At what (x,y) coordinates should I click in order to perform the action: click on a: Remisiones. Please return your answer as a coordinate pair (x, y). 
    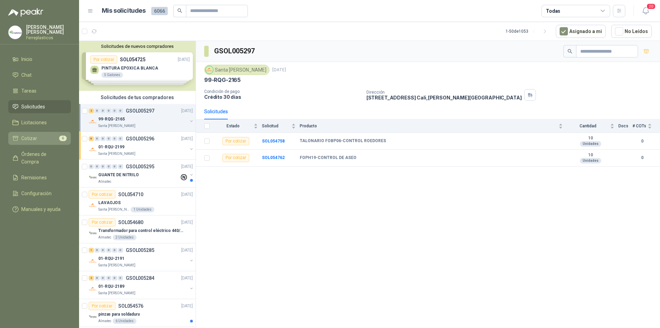
    Looking at the image, I should click on (40, 177).